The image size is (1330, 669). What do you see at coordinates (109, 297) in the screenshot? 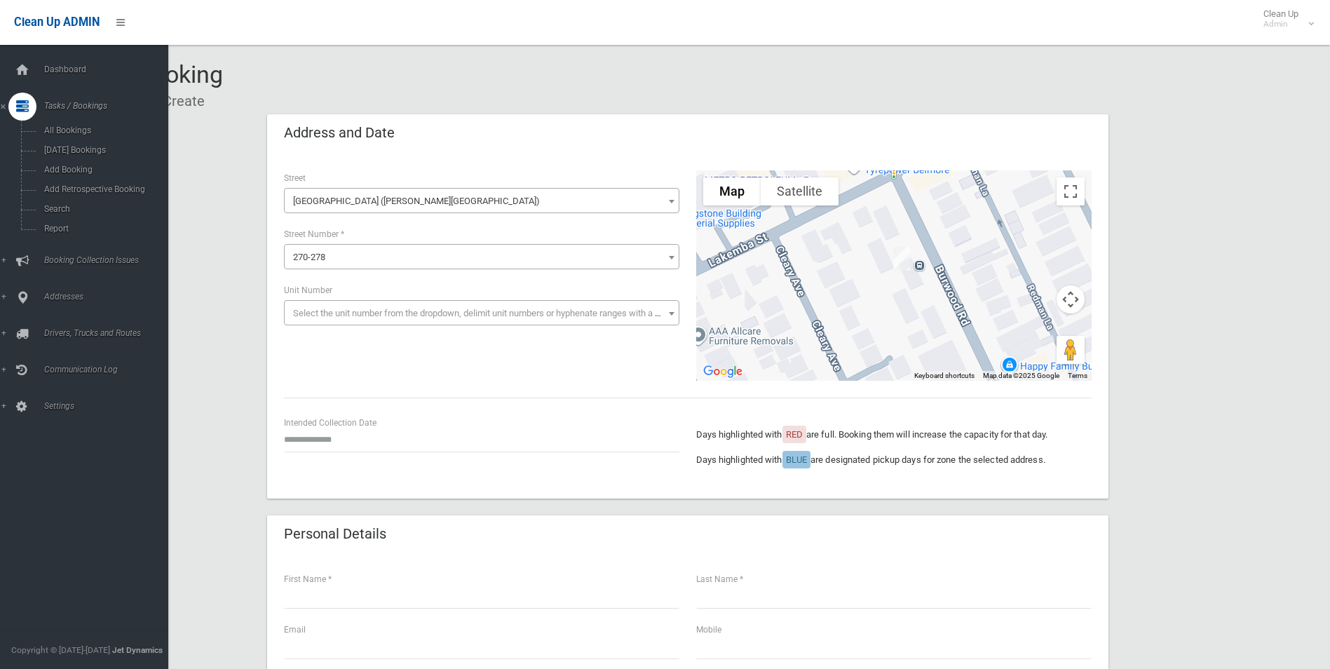
I see `span: Addresses` at bounding box center [109, 297].